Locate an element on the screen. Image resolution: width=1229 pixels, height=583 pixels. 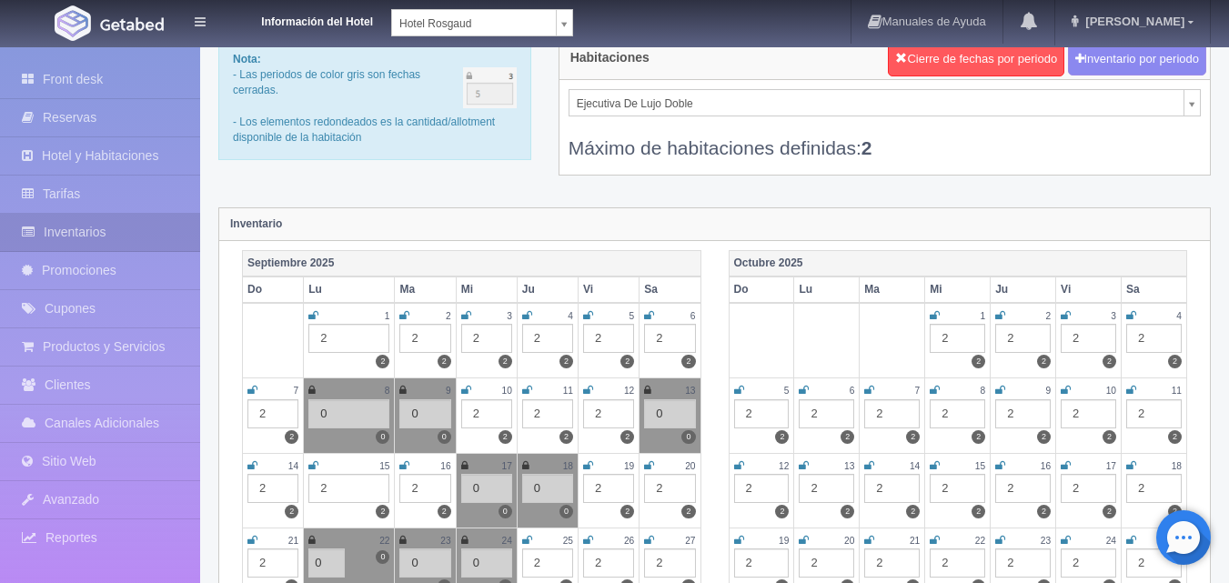
strong: Inventario is located at coordinates (256, 224).